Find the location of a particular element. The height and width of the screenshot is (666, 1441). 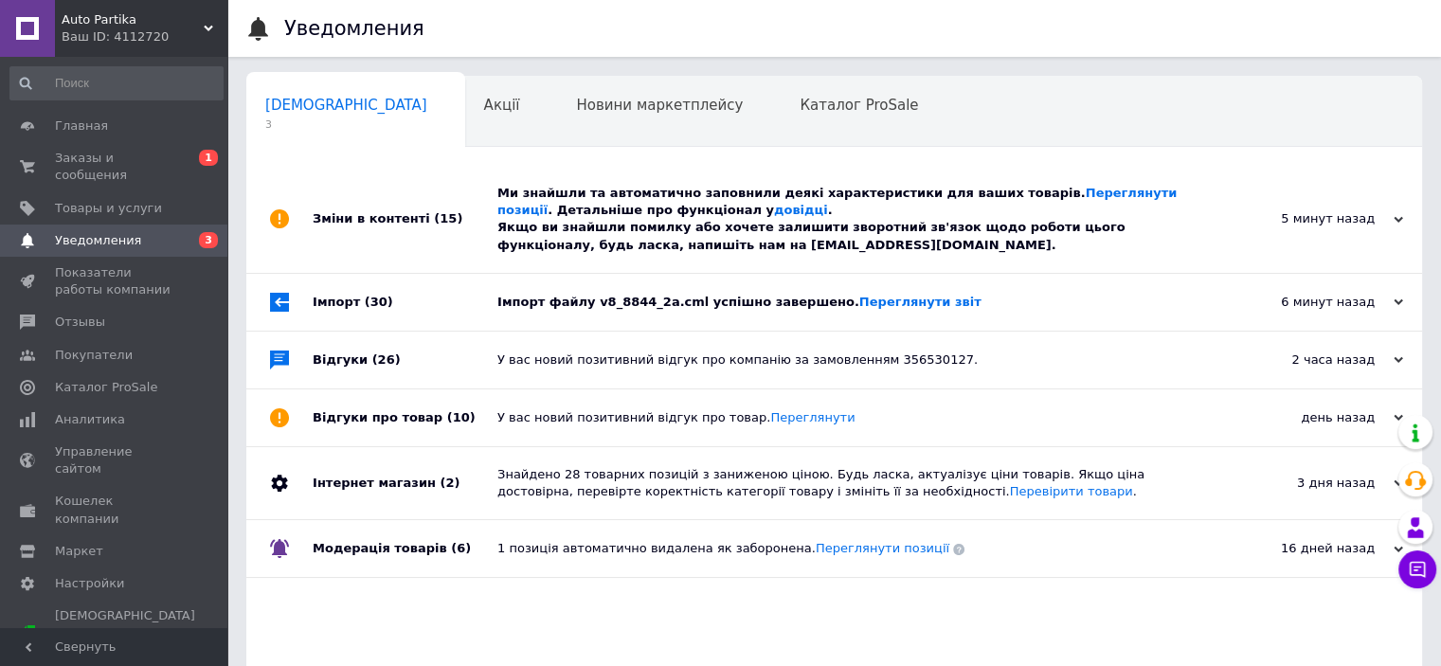

span: (26) is located at coordinates (387, 359).